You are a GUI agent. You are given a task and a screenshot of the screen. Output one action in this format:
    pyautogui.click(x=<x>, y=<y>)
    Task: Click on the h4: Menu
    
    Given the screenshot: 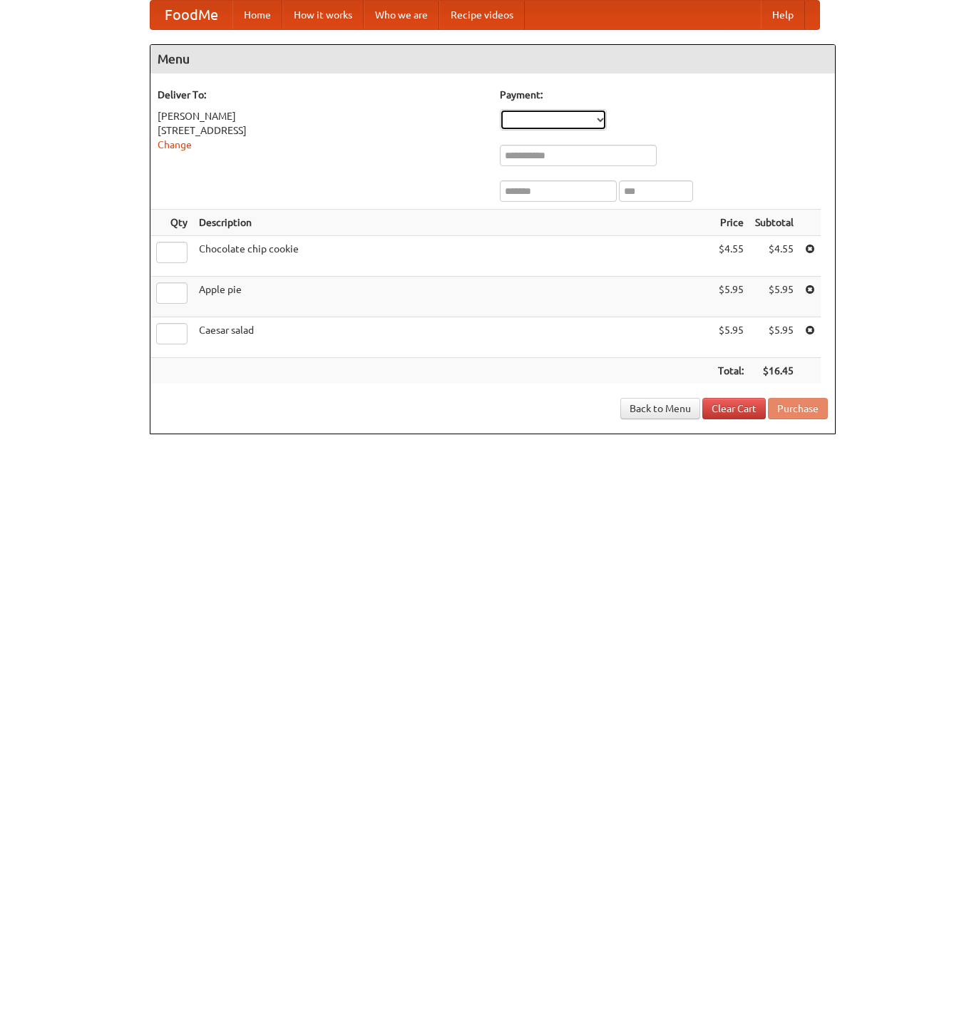 What is the action you would take?
    pyautogui.click(x=493, y=59)
    